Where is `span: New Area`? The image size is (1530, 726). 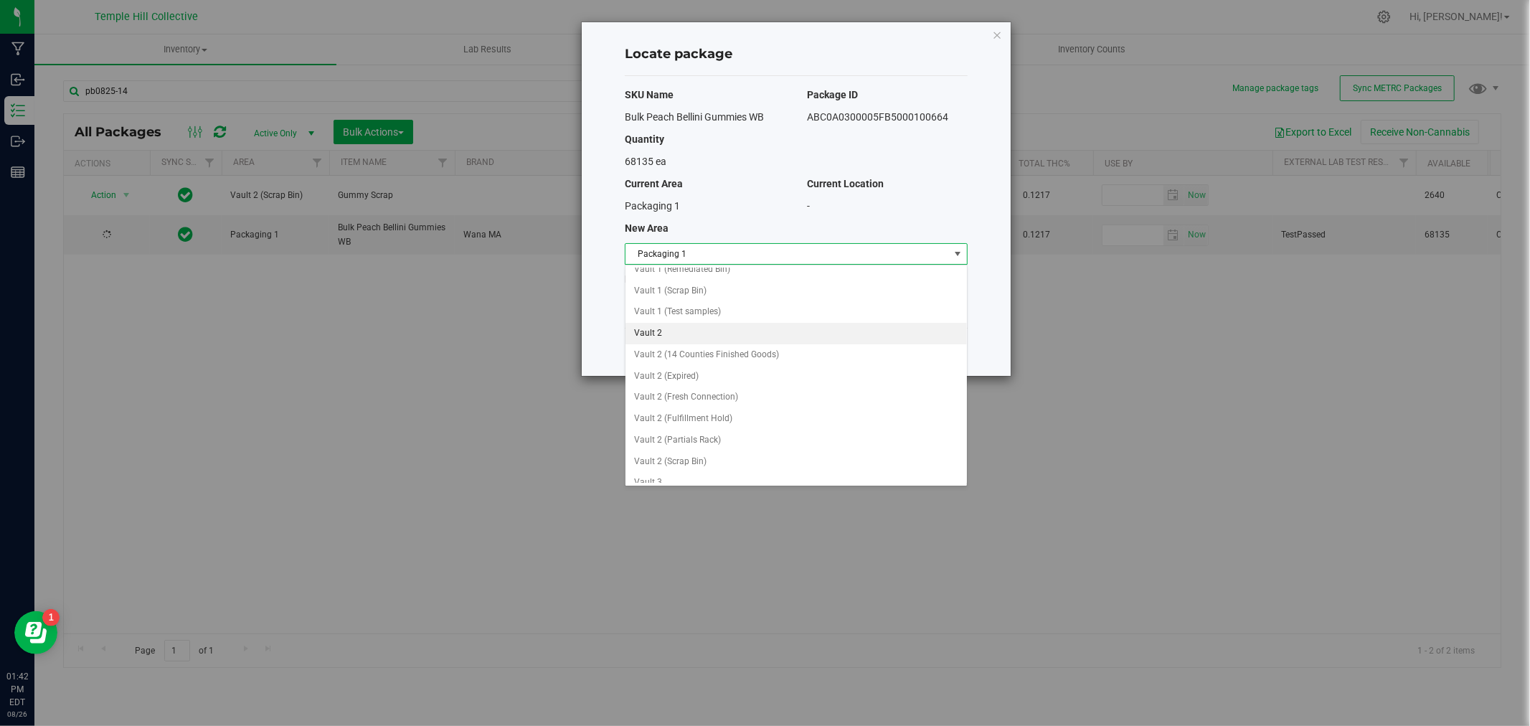 span: New Area is located at coordinates (646, 228).